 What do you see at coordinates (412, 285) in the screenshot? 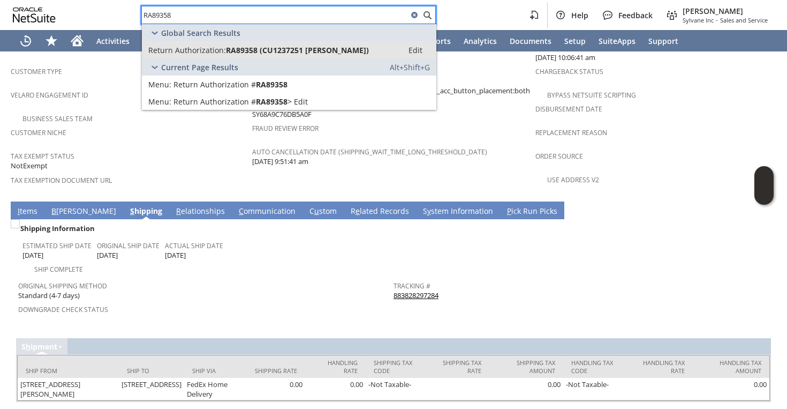
I see `a: Tracking #` at bounding box center [412, 285].